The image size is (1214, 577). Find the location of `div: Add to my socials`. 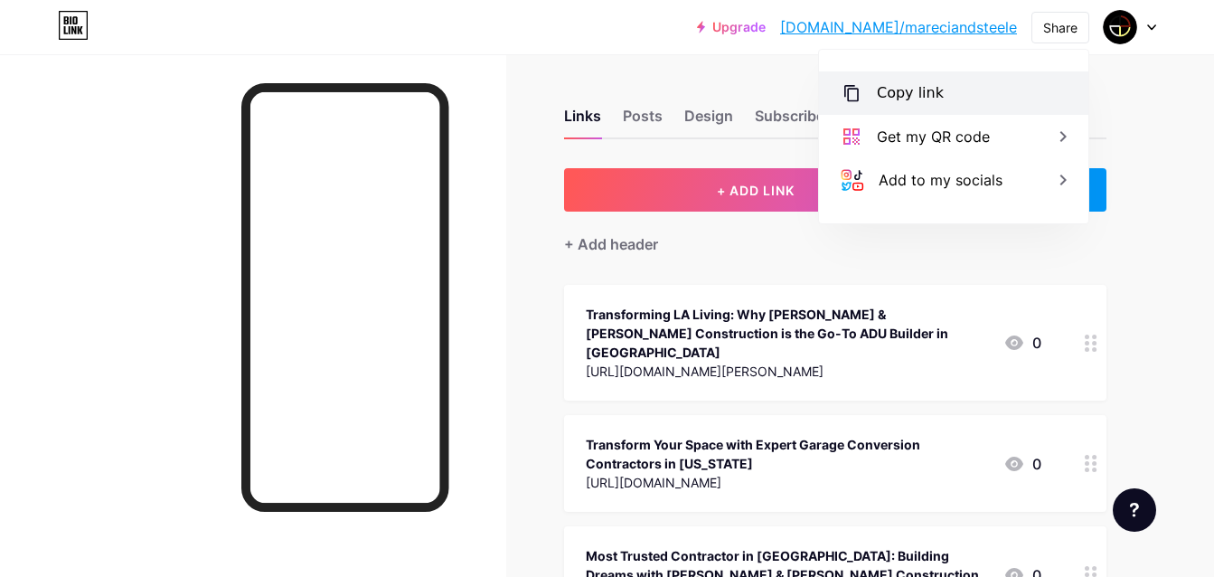

div: Add to my socials is located at coordinates (940, 180).